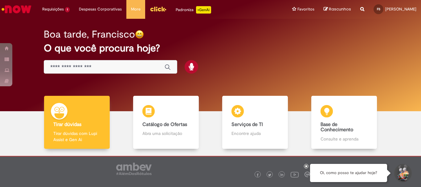 This screenshot has height=187, width=421. What do you see at coordinates (403, 173) in the screenshot?
I see `button: Iniciar Conversa de Suporte` at bounding box center [403, 173].